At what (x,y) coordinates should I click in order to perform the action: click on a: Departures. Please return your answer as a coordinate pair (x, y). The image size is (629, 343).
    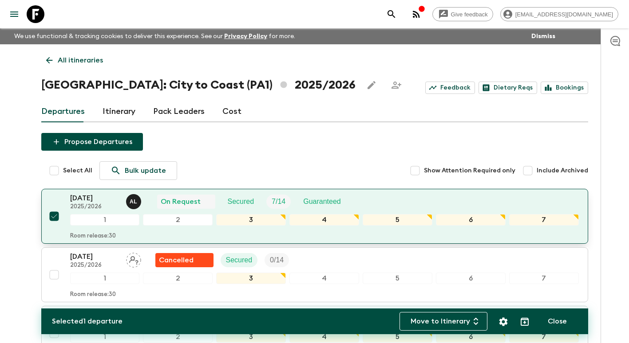
    Looking at the image, I should click on (63, 112).